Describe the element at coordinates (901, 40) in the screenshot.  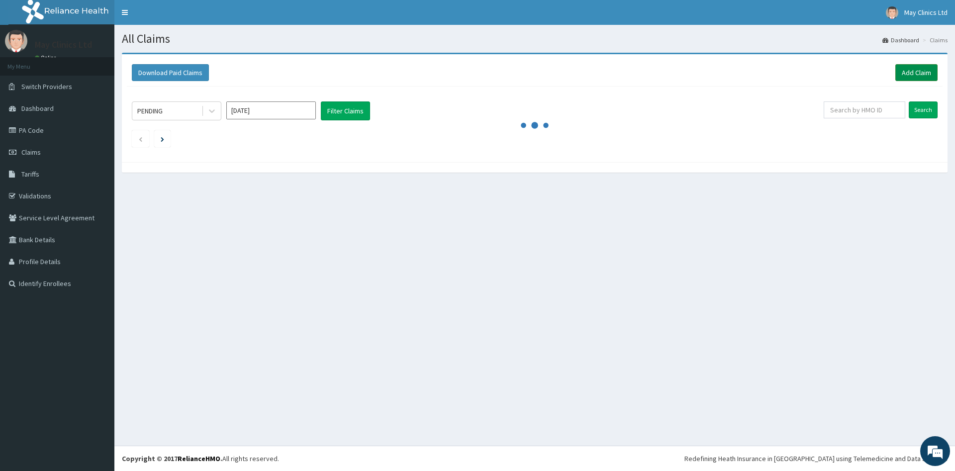
I see `a: Dashboard` at that location.